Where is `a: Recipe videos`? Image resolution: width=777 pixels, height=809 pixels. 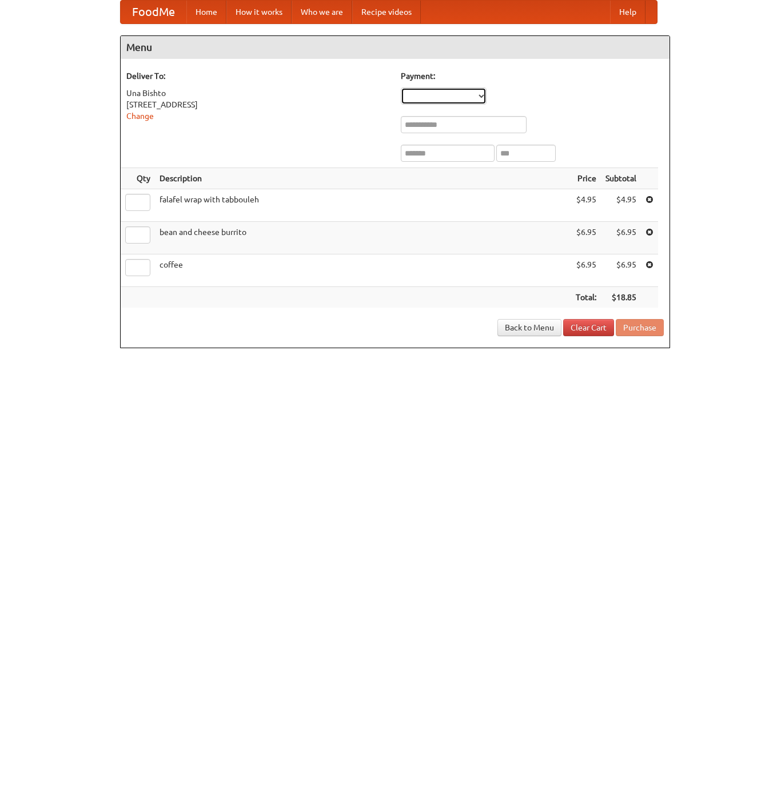
a: Recipe videos is located at coordinates (386, 12).